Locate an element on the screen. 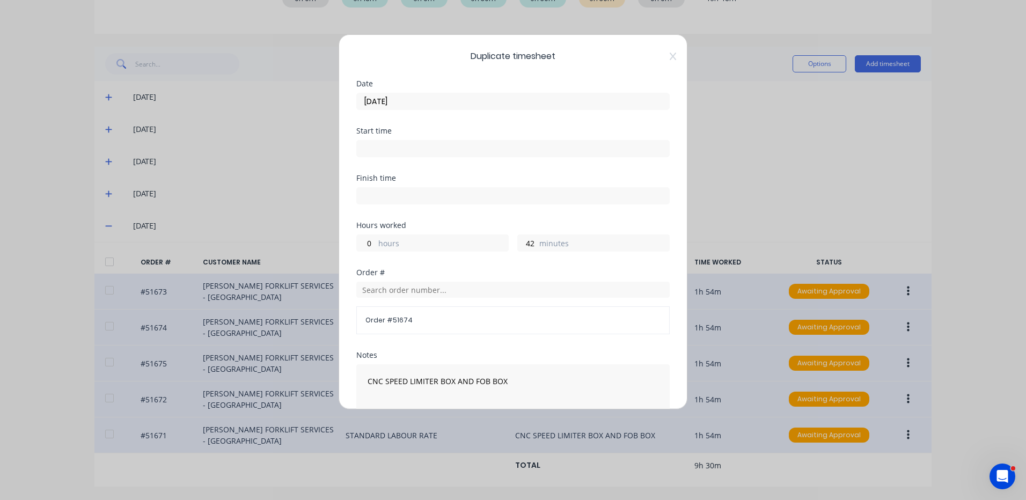  span: Duplicate timesheet is located at coordinates (513, 56).